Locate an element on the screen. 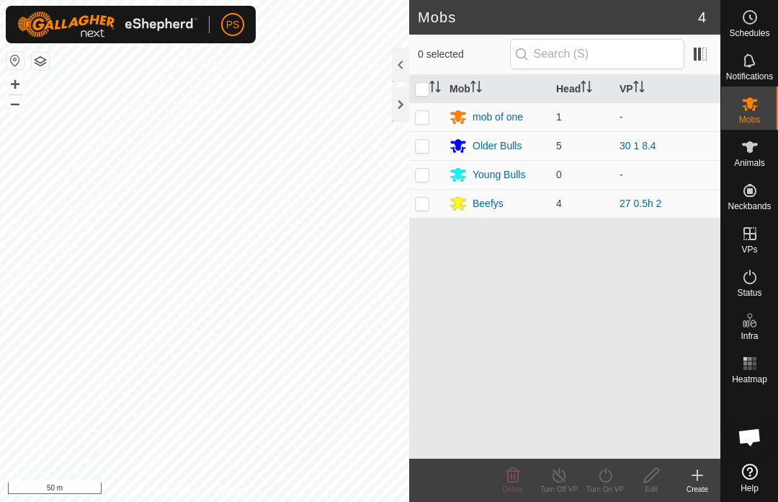 This screenshot has height=502, width=778. span: Infra is located at coordinates (750, 336).